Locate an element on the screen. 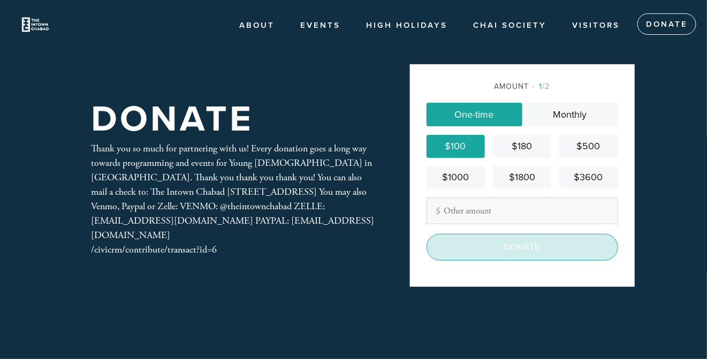 This screenshot has width=707, height=359. div: $1800 is located at coordinates (522, 177).